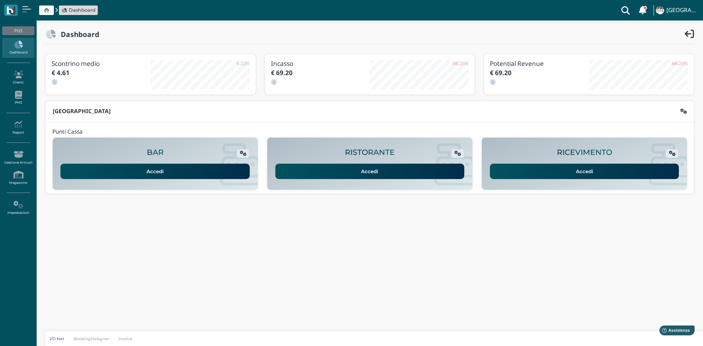 The image size is (703, 346). I want to click on b: € 4.61, so click(60, 73).